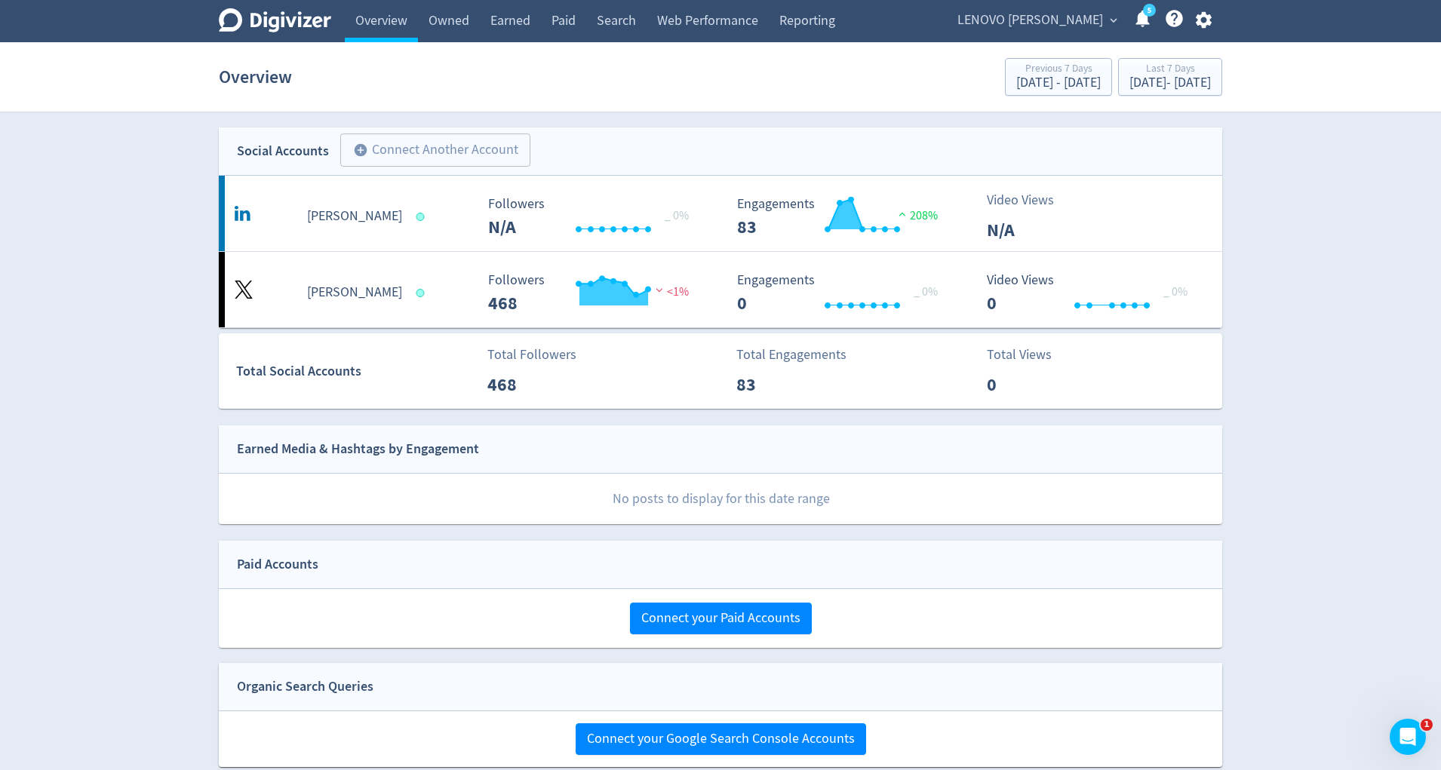 The width and height of the screenshot is (1441, 770). What do you see at coordinates (361, 150) in the screenshot?
I see `span: add_circle` at bounding box center [361, 150].